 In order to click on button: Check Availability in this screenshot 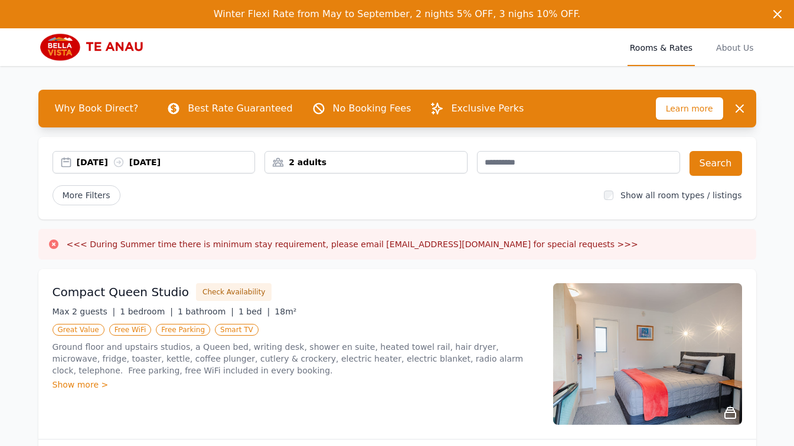, I will do `click(234, 292)`.